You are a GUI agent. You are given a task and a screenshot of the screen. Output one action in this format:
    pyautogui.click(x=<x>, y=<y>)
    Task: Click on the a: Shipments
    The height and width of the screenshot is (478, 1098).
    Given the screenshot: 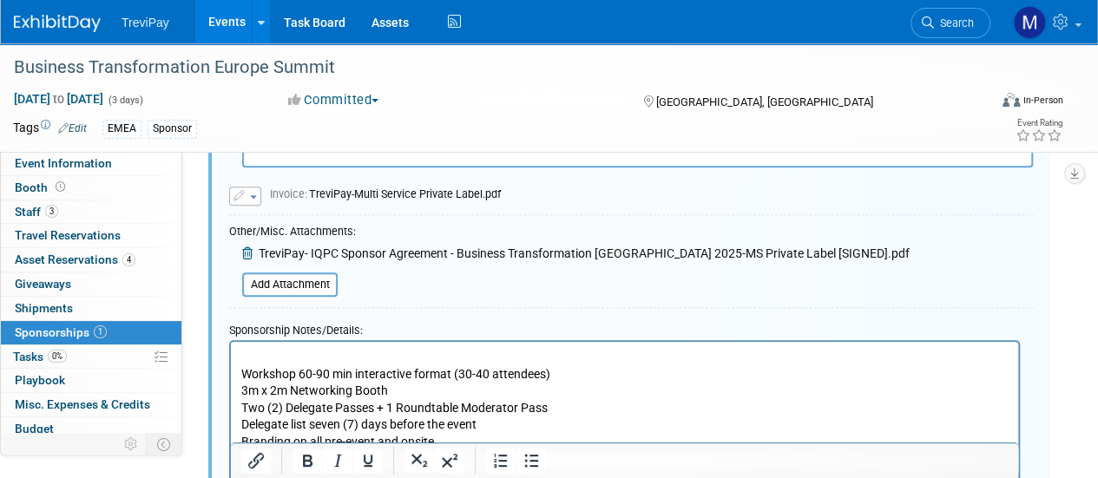 What is the action you would take?
    pyautogui.click(x=91, y=308)
    